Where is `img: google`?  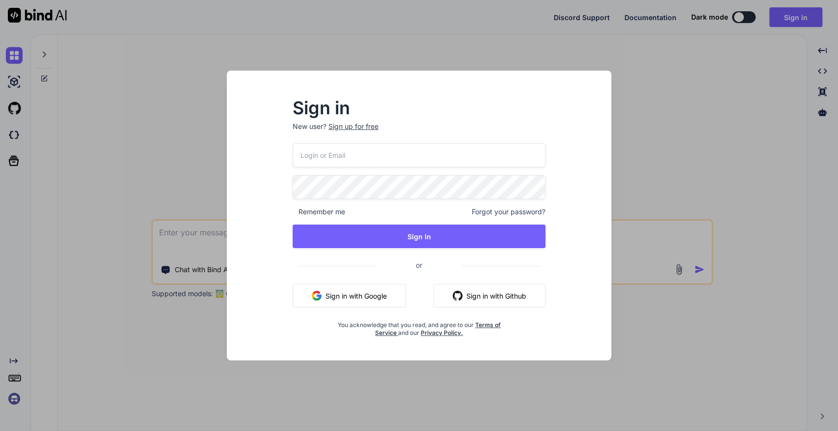
img: google is located at coordinates (317, 296).